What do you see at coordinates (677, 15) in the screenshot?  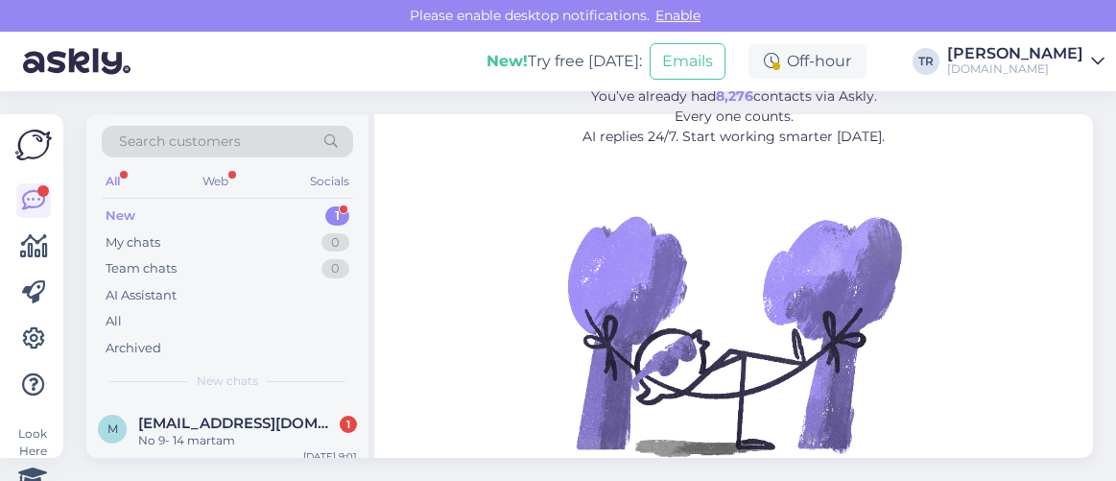 I see `span: Enable` at bounding box center [677, 15].